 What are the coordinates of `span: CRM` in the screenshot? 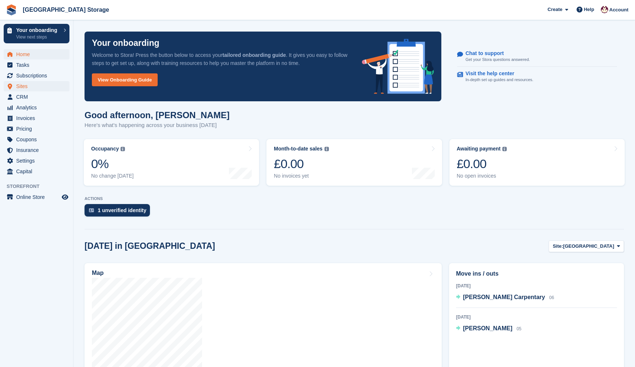 It's located at (38, 97).